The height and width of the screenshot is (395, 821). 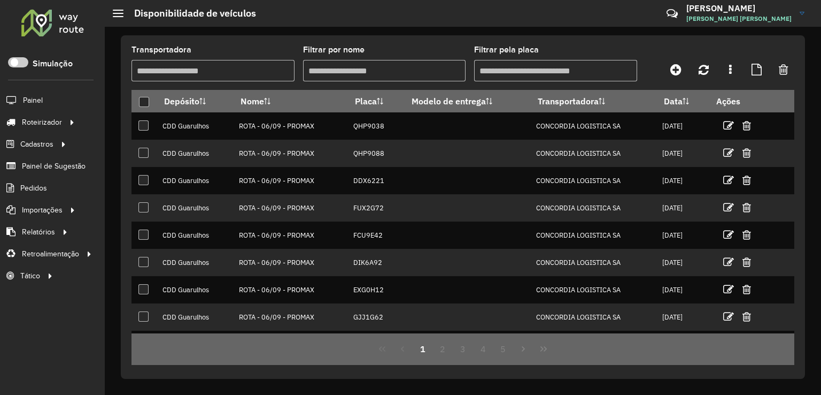 What do you see at coordinates (672, 13) in the screenshot?
I see `a: Contato Rápido` at bounding box center [672, 13].